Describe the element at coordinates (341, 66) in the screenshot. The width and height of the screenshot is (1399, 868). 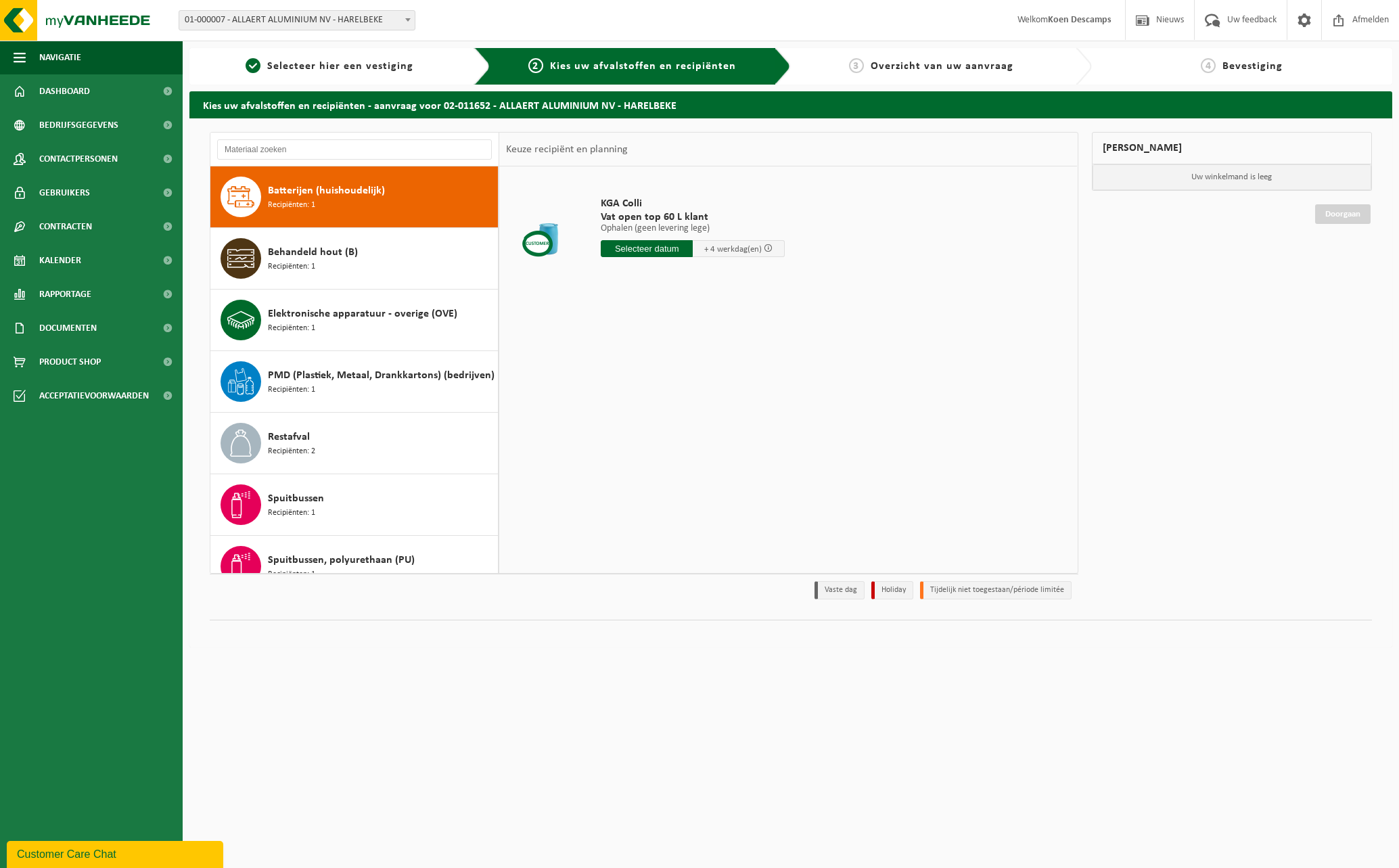
I see `span: Selecteer hier een vestiging` at that location.